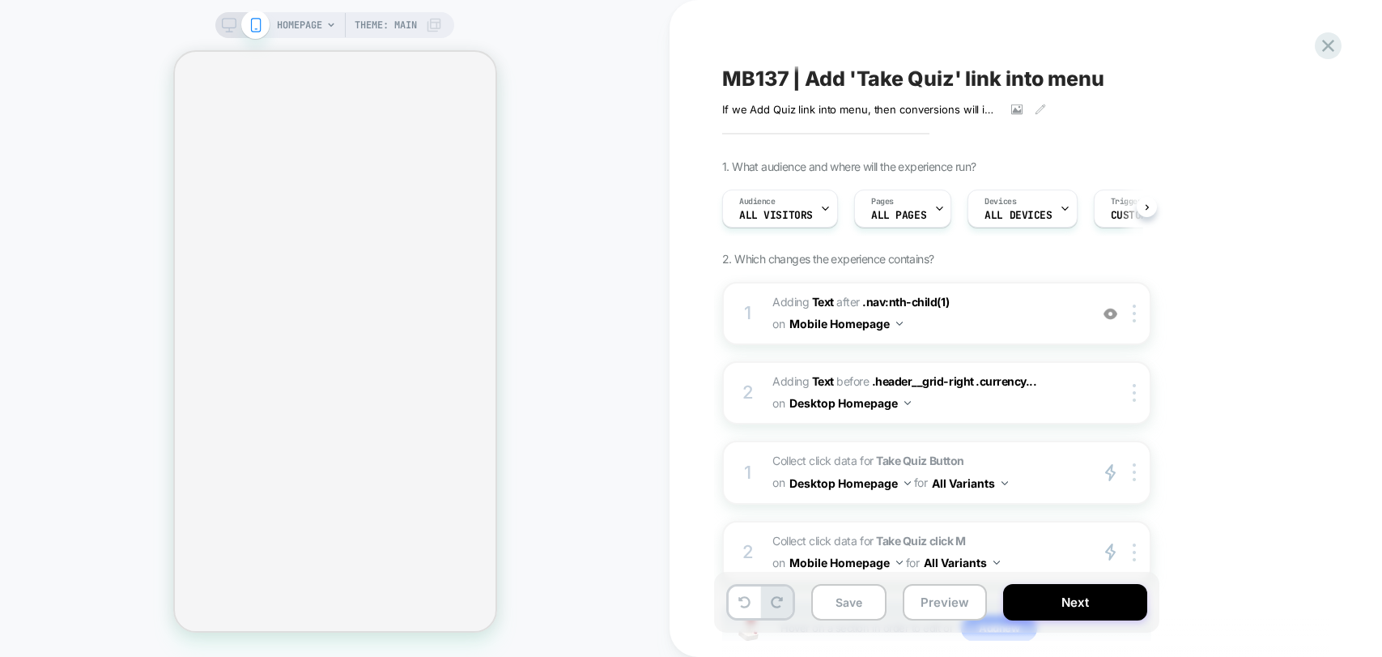 Image resolution: width=1382 pixels, height=657 pixels. Describe the element at coordinates (776, 215) in the screenshot. I see `span: All Visitors` at that location.